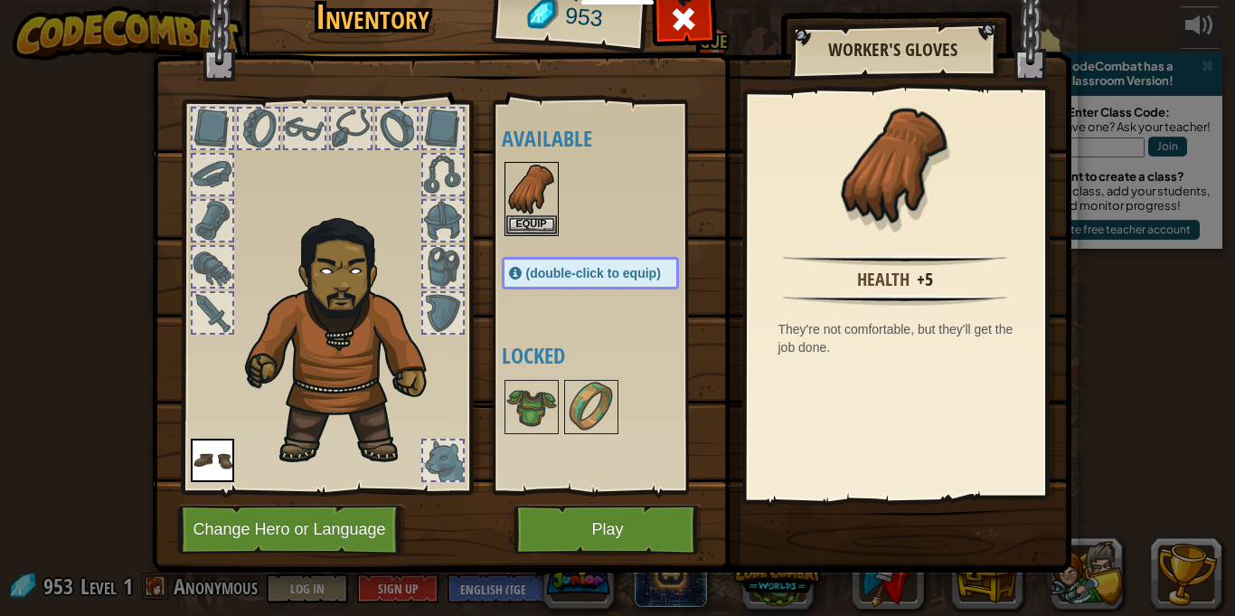 This screenshot has height=616, width=1235. Describe the element at coordinates (532, 224) in the screenshot. I see `button: Equip` at that location.